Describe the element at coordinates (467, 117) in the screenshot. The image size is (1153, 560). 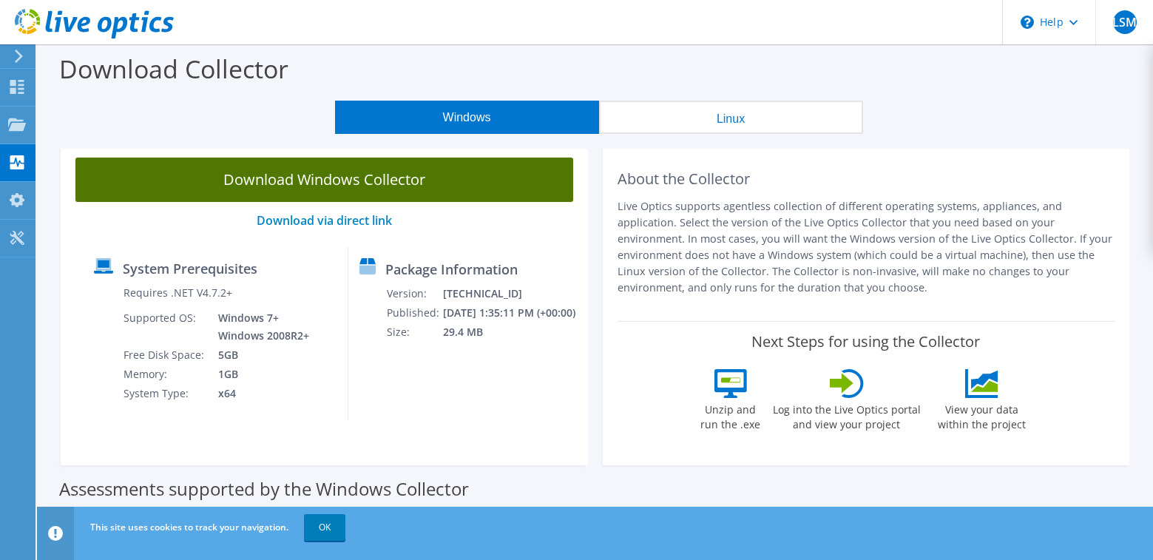
I see `button: Windows` at that location.